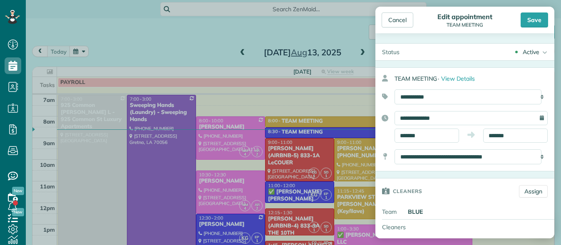 Image resolution: width=561 pixels, height=245 pixels. Describe the element at coordinates (416, 212) in the screenshot. I see `strong: BLUE` at that location.